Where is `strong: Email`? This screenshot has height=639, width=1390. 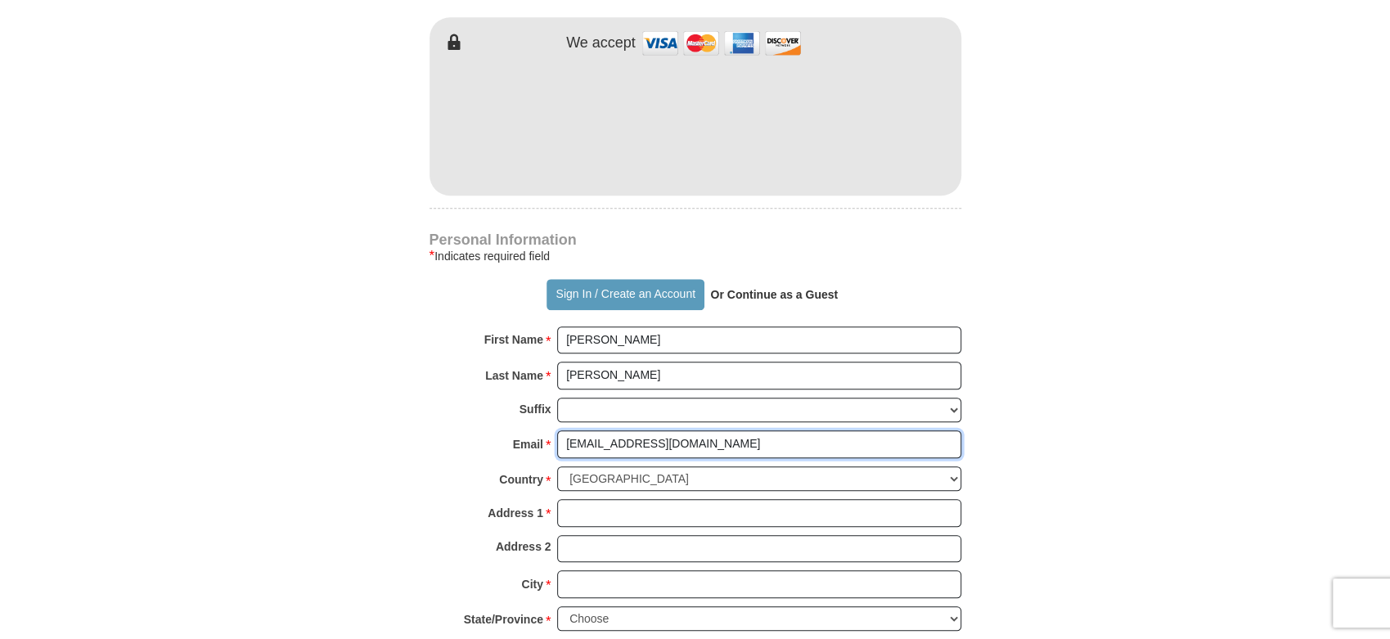 strong: Email is located at coordinates (528, 444).